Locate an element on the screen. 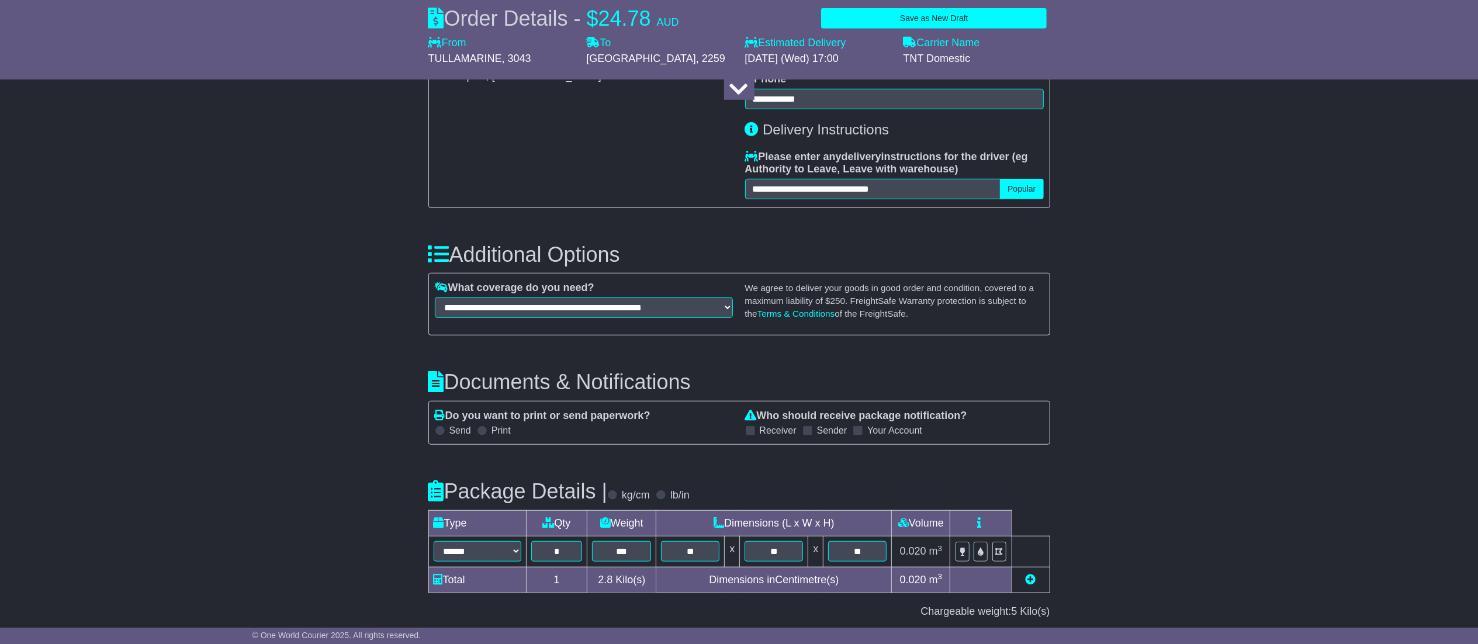 This screenshot has width=1478, height=644. span: 2.8 is located at coordinates (605, 580).